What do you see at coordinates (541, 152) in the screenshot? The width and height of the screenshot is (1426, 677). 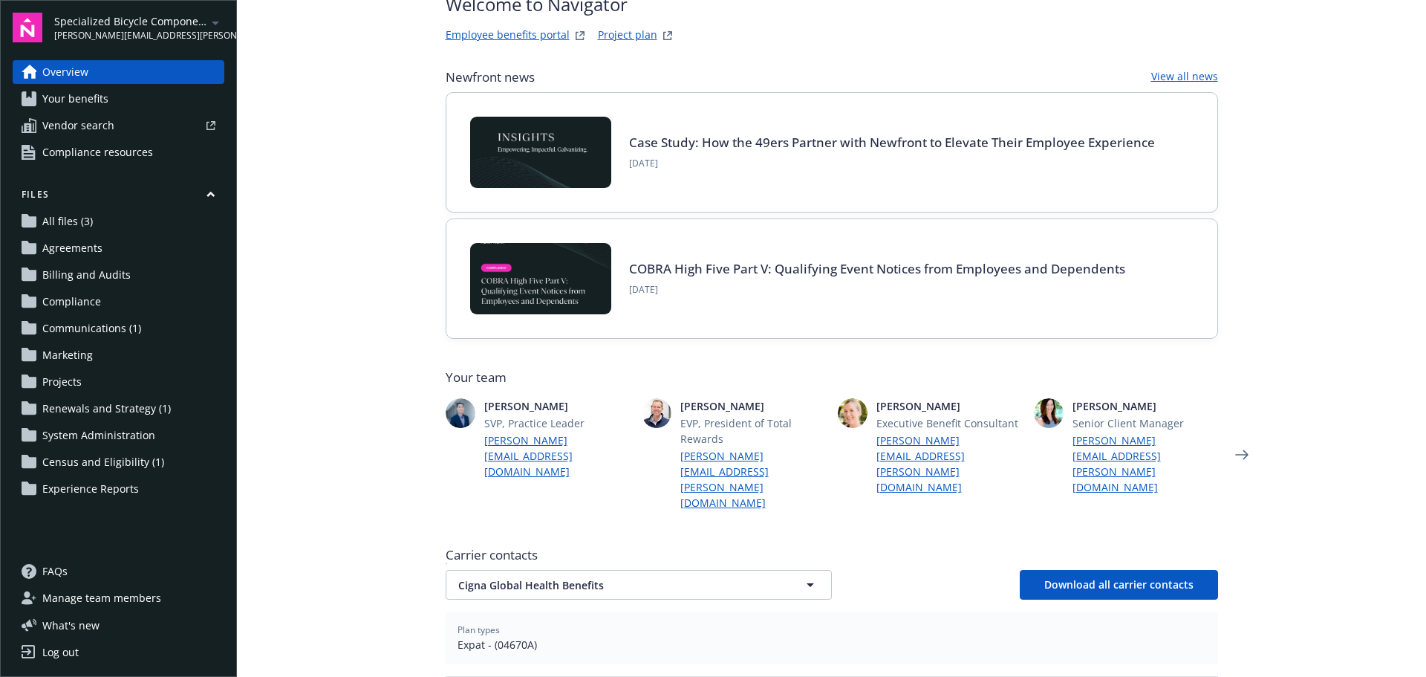 I see `a: Card Image - INSIGHTS copy.png` at bounding box center [541, 152].